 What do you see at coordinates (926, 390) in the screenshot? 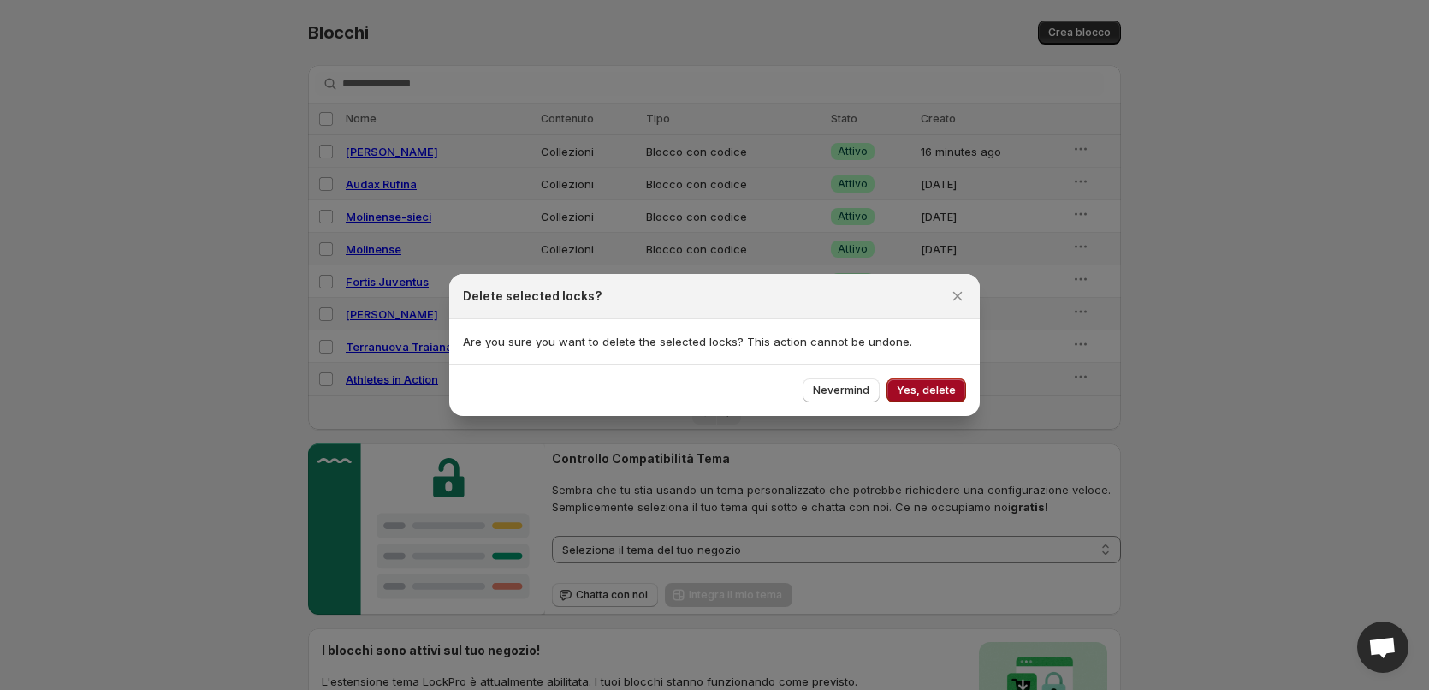
I see `button: Yes, delete` at bounding box center [926, 390].